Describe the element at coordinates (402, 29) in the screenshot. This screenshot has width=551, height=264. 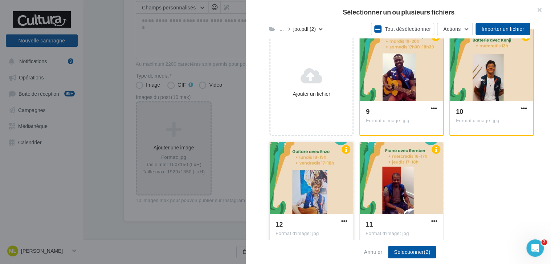
I see `button: Tout désélectionner` at that location.